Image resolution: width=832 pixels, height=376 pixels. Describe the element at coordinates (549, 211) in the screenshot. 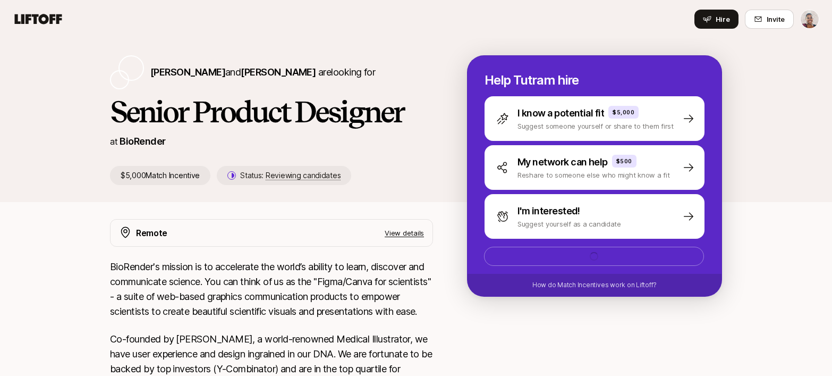

I see `p: I'm interested!` at that location.